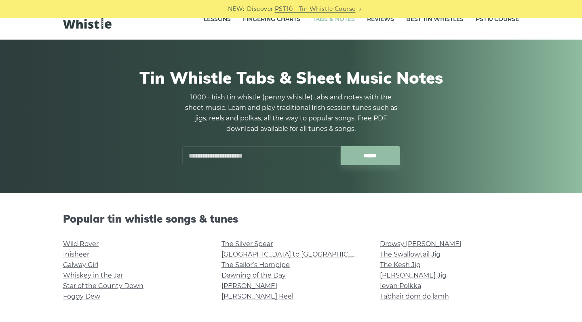 The image size is (582, 322). What do you see at coordinates (315, 9) in the screenshot?
I see `a: PST10 - Tin Whistle Course` at bounding box center [315, 9].